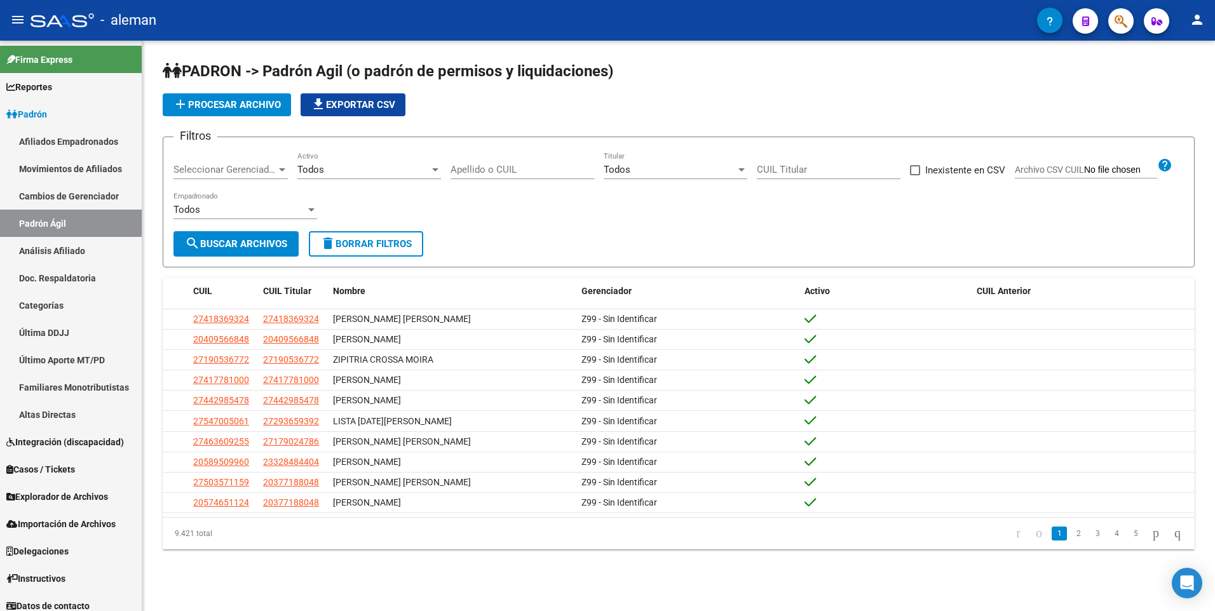 This screenshot has height=611, width=1215. What do you see at coordinates (291, 462) in the screenshot?
I see `span: 23328484404` at bounding box center [291, 462].